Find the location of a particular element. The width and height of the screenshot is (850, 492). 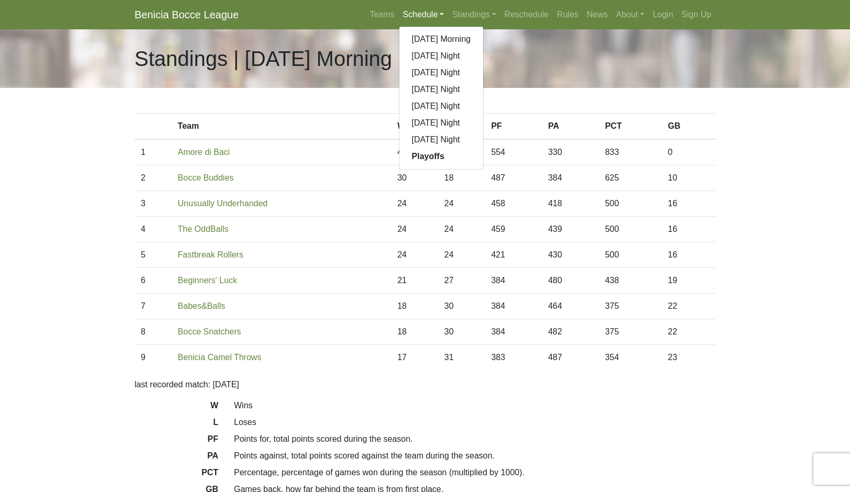

th: PF is located at coordinates (513, 127).